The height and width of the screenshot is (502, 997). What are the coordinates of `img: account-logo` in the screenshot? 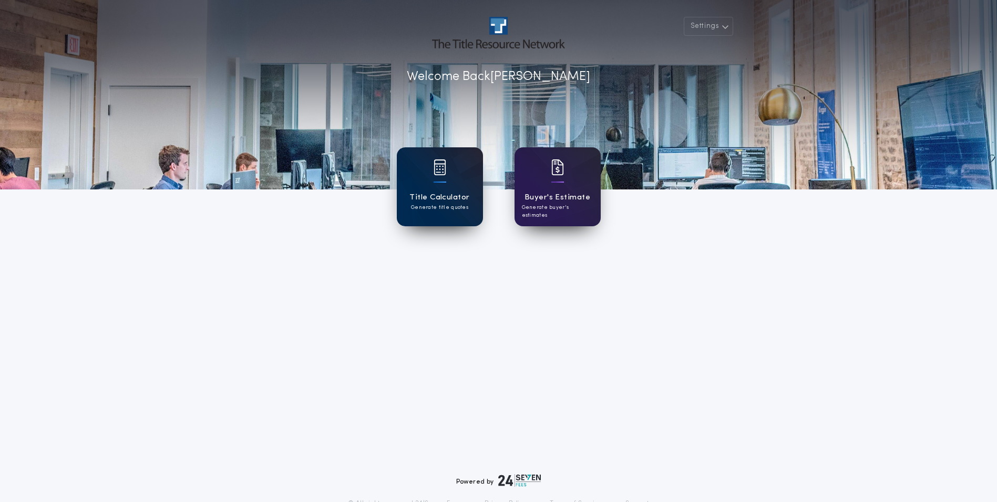 It's located at (498, 33).